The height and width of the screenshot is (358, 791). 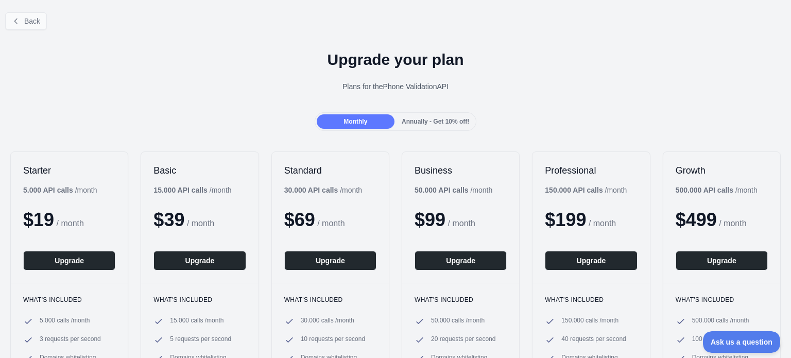 I want to click on span: $ 199, so click(x=566, y=219).